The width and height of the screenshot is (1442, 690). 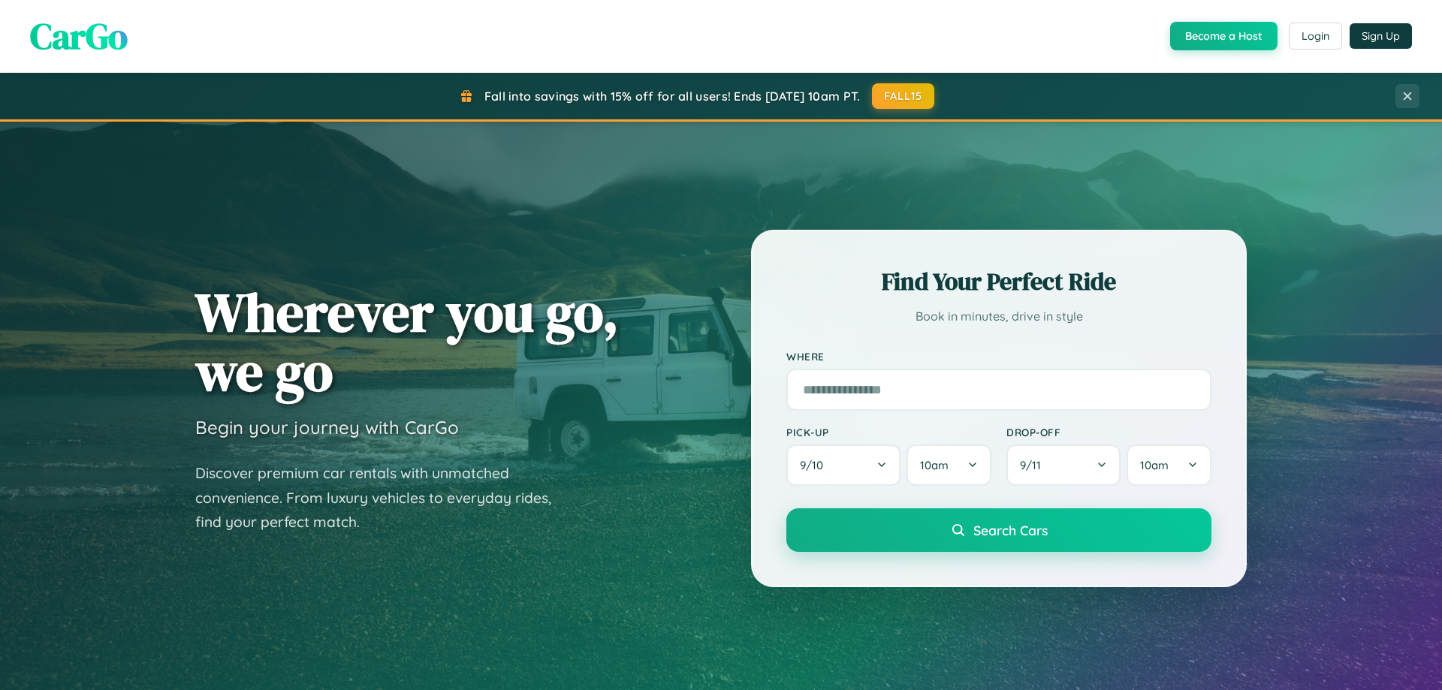 I want to click on p: Discover premium car rentals with unmatched convenience. From luxury vehicles to everyday rides, ..., so click(x=383, y=498).